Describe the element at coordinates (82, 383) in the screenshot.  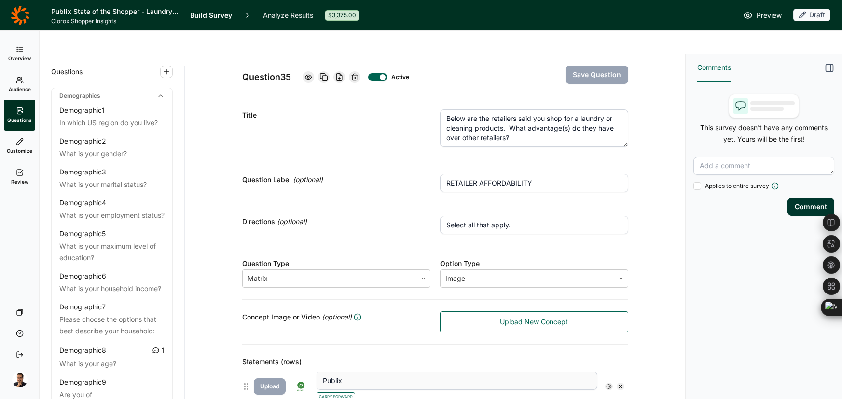
I see `div: Demographic 9` at that location.